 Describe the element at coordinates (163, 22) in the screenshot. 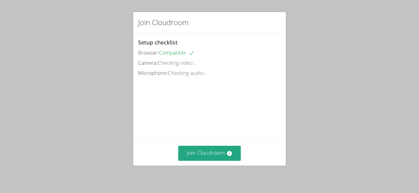

I see `h2: Join Cloudroom` at that location.